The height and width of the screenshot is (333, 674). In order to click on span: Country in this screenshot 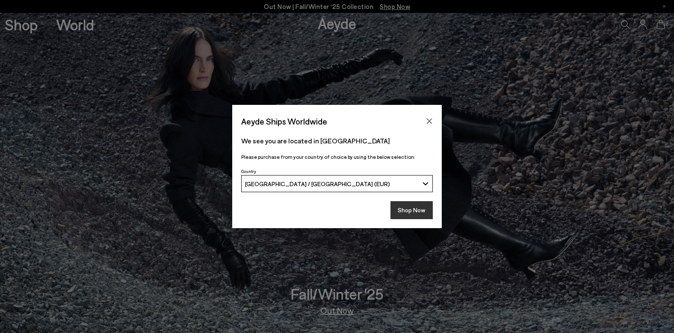, I will do `click(249, 171)`.